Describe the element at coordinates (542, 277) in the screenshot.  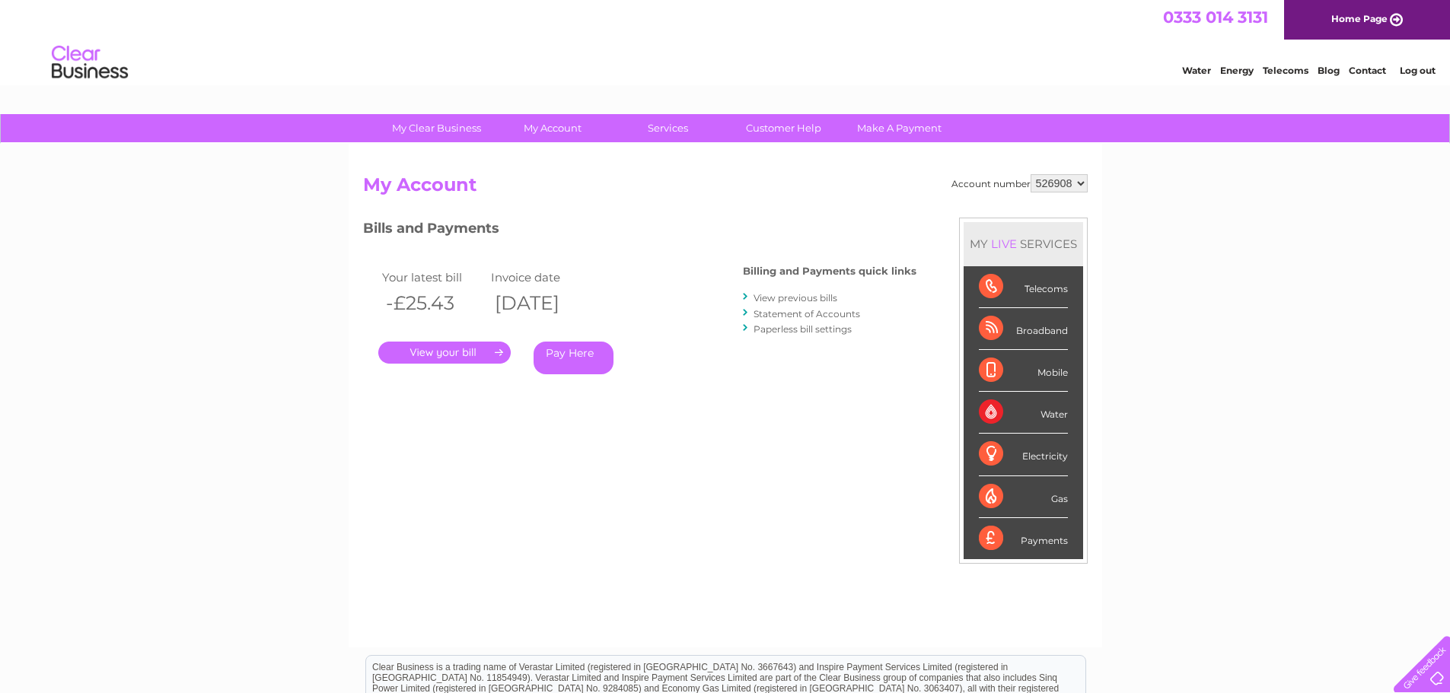
I see `td: Invoice date` at that location.